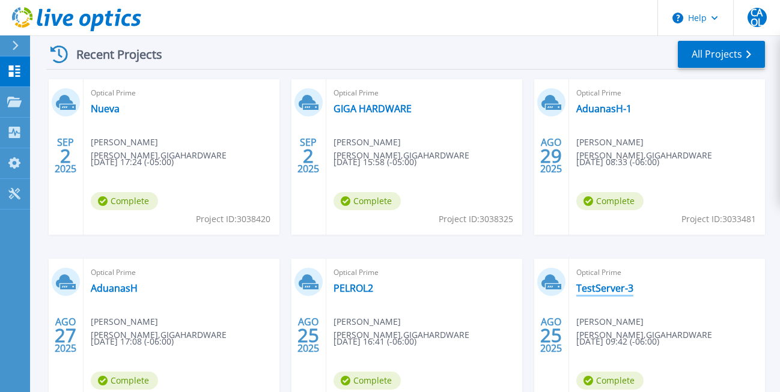 The width and height of the screenshot is (780, 392). I want to click on a: AduanasH, so click(114, 288).